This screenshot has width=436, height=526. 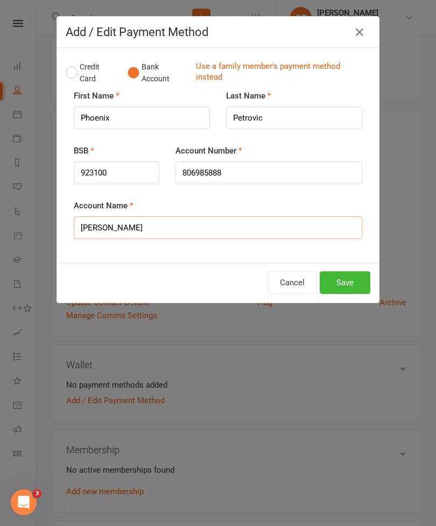 What do you see at coordinates (84, 151) in the screenshot?
I see `label: BSB` at bounding box center [84, 151].